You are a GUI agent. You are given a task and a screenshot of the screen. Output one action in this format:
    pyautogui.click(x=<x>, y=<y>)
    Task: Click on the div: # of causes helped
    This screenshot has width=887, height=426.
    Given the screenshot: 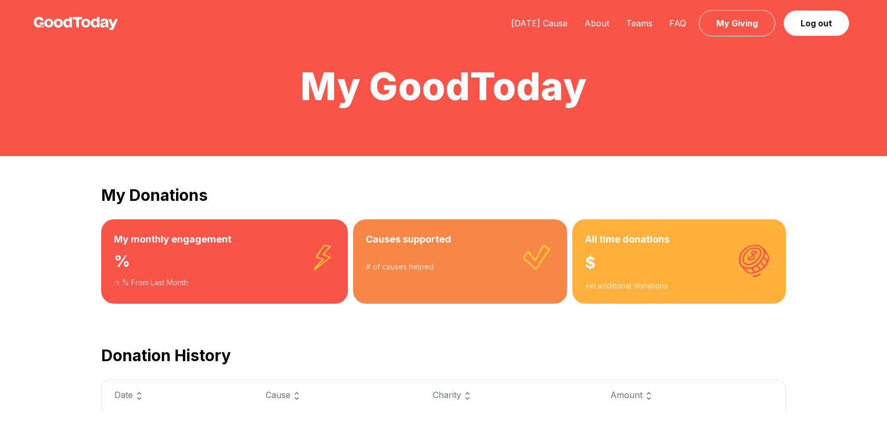 What is the action you would take?
    pyautogui.click(x=460, y=267)
    